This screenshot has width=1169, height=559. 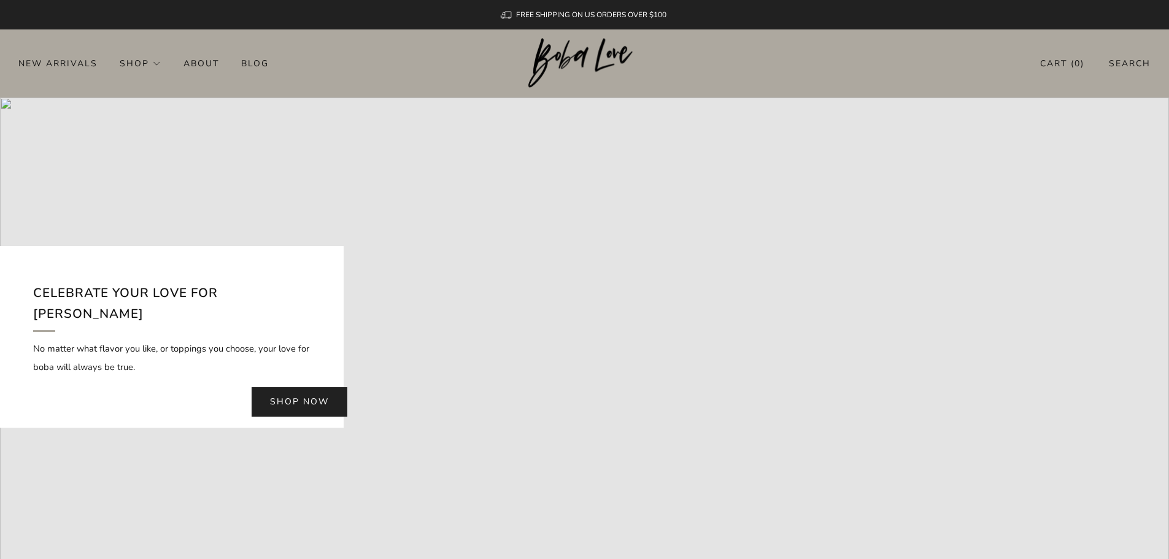 I want to click on p: No matter what flavor you like, or toppings you choose, your love for boba will always be true., so click(x=172, y=358).